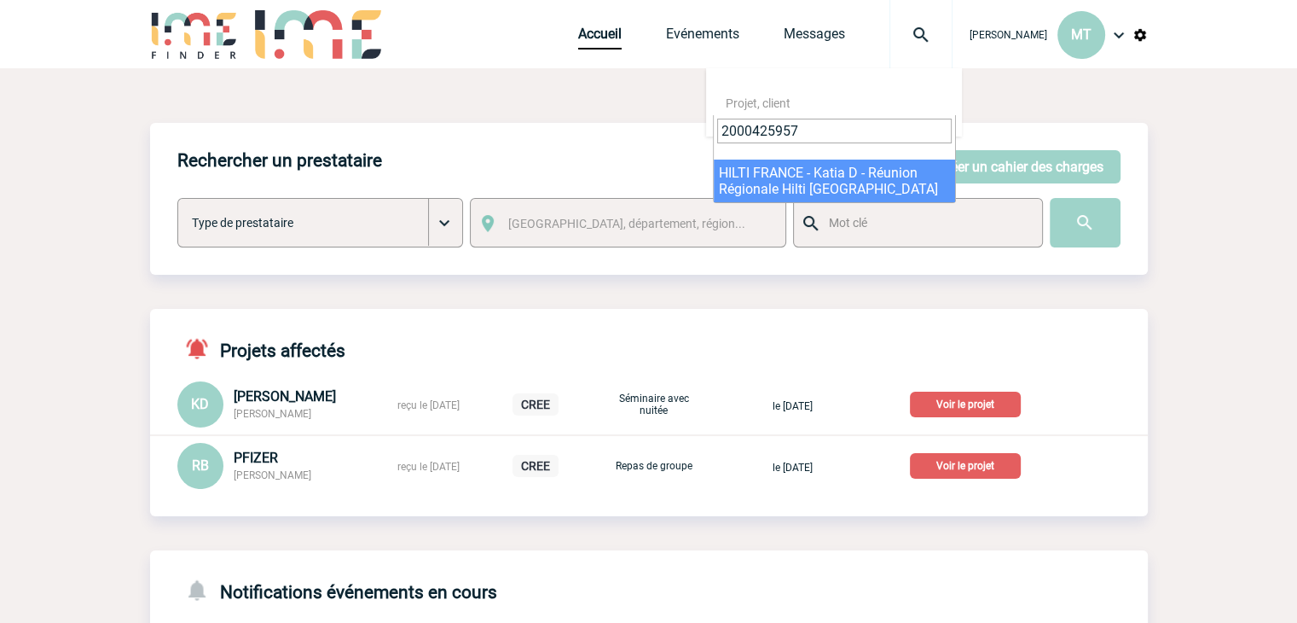 This screenshot has width=1297, height=623. What do you see at coordinates (925, 223) in the screenshot?
I see `input: Mot clé` at bounding box center [925, 223].